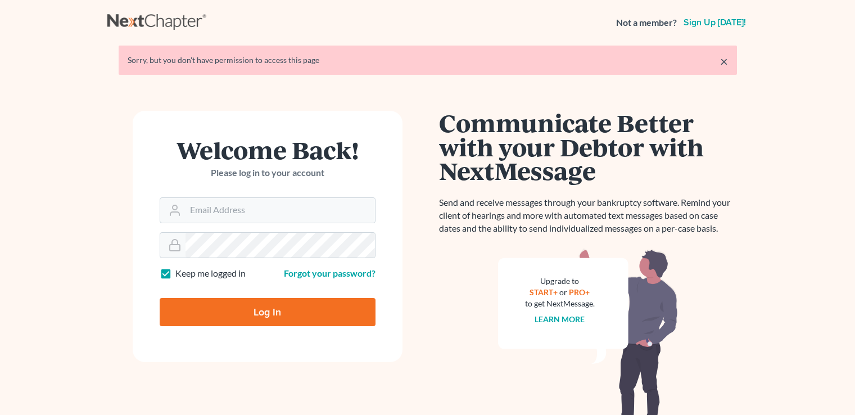 This screenshot has width=855, height=415. What do you see at coordinates (579, 292) in the screenshot?
I see `a: PRO+` at bounding box center [579, 292].